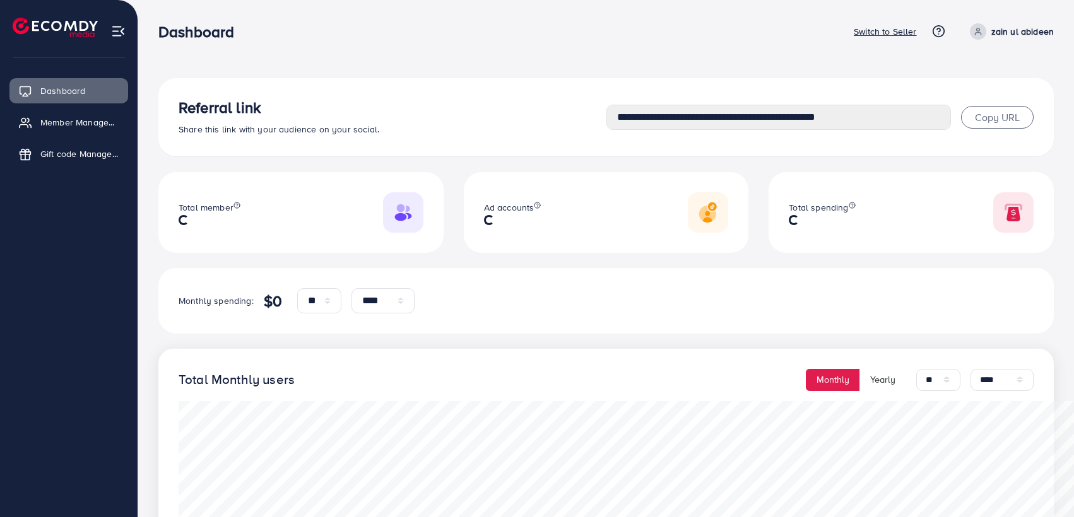 The width and height of the screenshot is (1074, 517). Describe the element at coordinates (80, 154) in the screenshot. I see `span: Gift code Management` at that location.